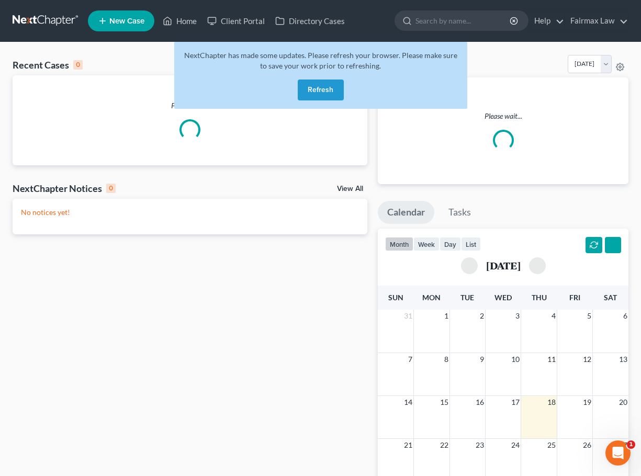  I want to click on a: Directory Cases, so click(310, 21).